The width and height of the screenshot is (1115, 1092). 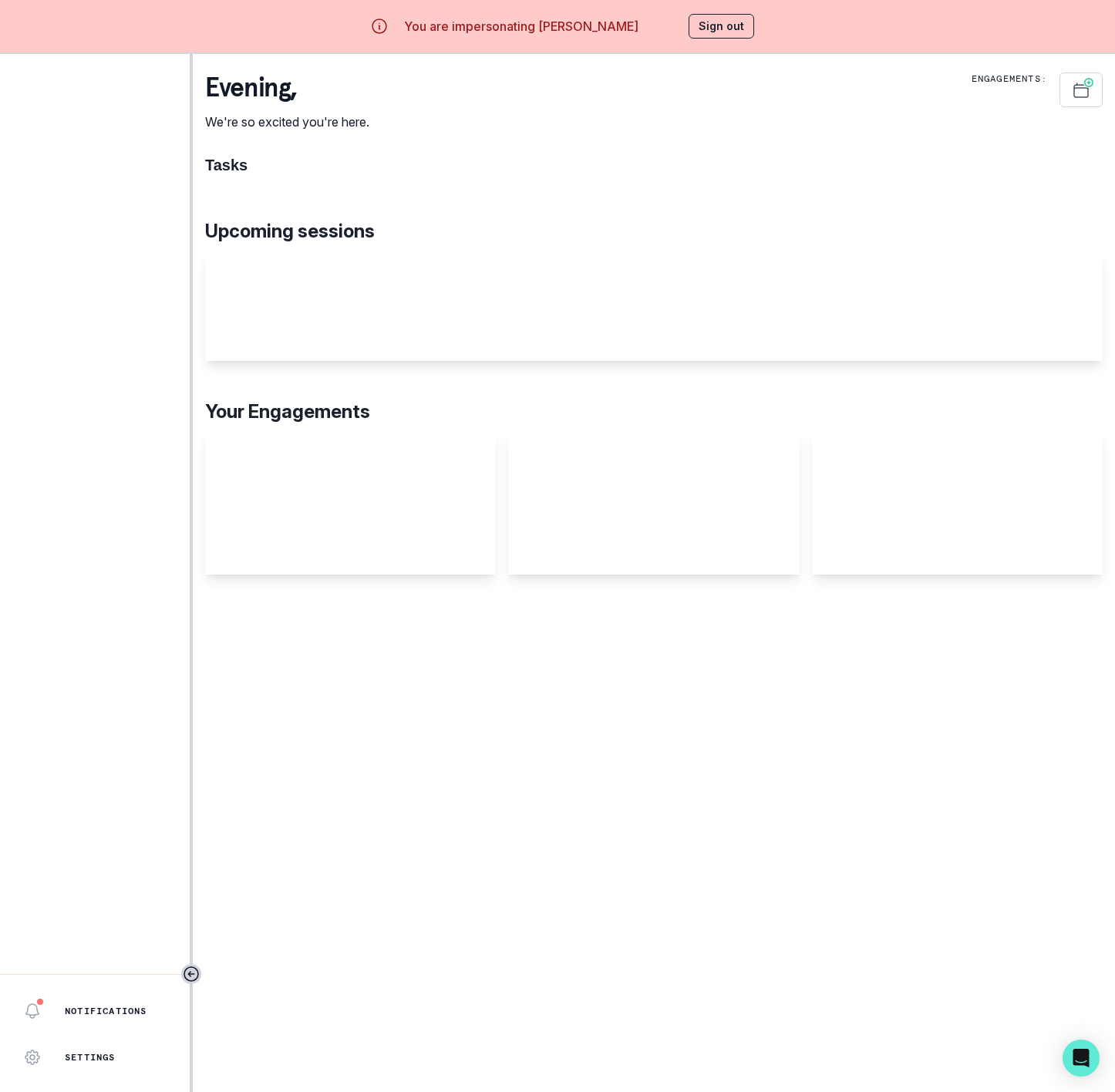 I want to click on p: Settings, so click(x=90, y=1057).